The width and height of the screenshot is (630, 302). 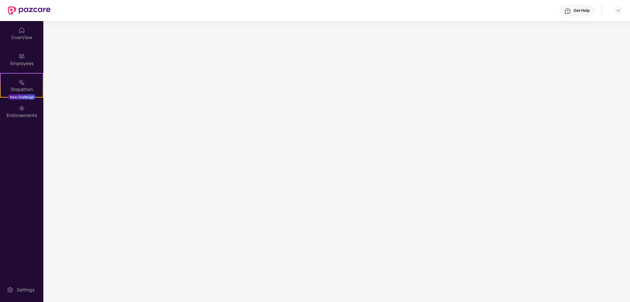 What do you see at coordinates (22, 82) in the screenshot?
I see `img: svg+xml;base64,PHN2ZyB4bWxucz0iaHR0cDovL3d3dy53My5vcmcvMjAwMC9zdmciIHdpZHRoPSIyMSIgaGVpZ2h0PSIyMC...` at bounding box center [22, 82].